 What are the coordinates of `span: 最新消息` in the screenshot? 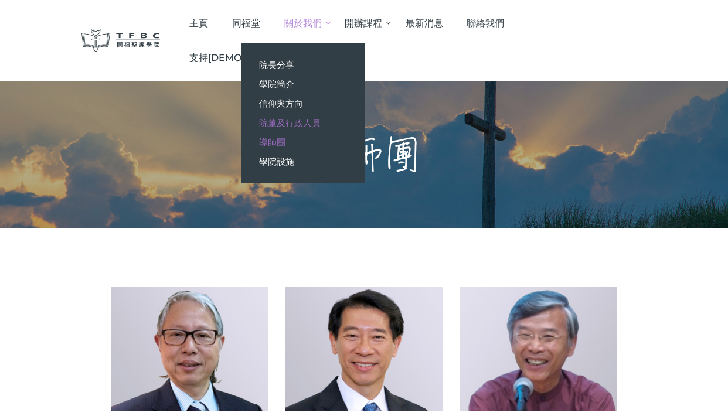 It's located at (425, 23).